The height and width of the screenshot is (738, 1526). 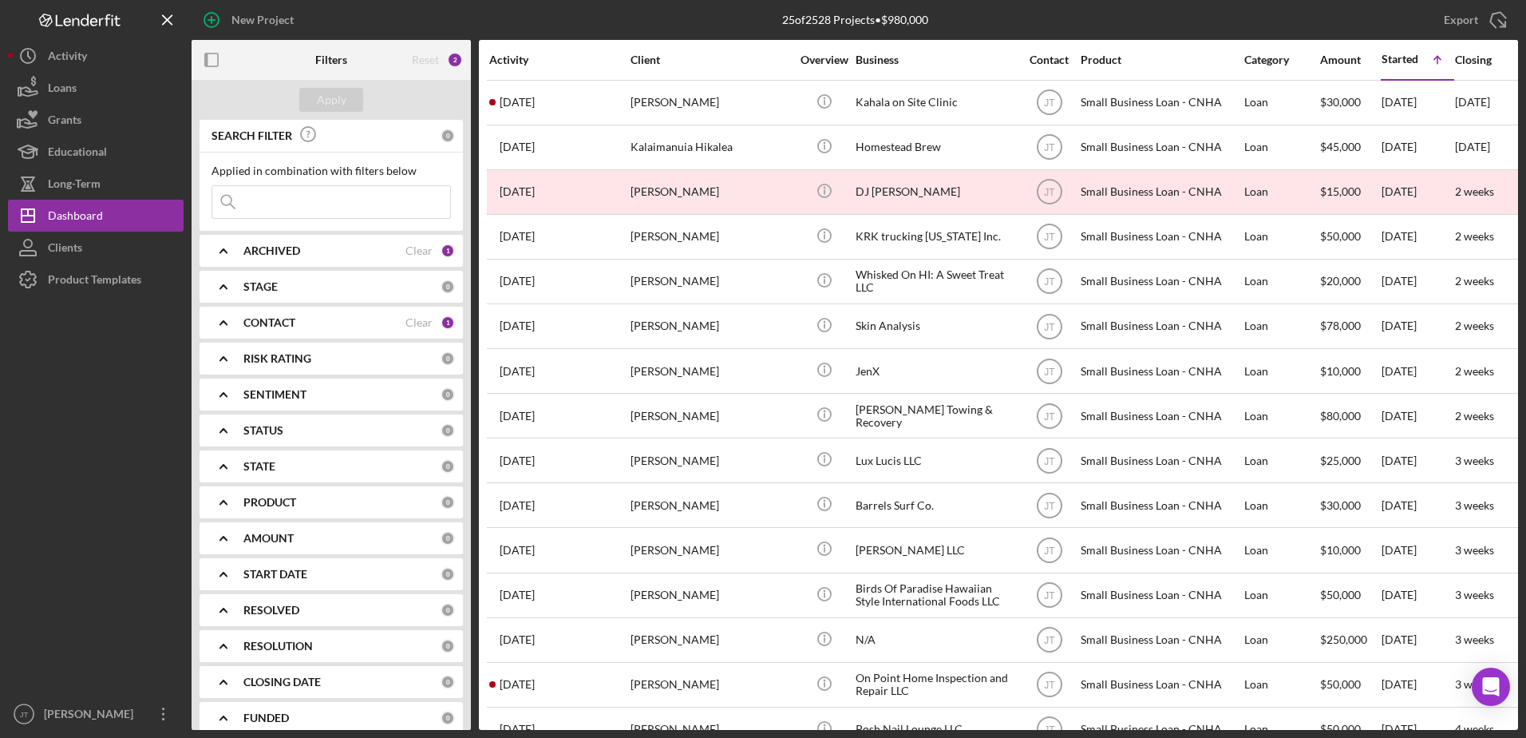 I want to click on button: Loans, so click(x=96, y=88).